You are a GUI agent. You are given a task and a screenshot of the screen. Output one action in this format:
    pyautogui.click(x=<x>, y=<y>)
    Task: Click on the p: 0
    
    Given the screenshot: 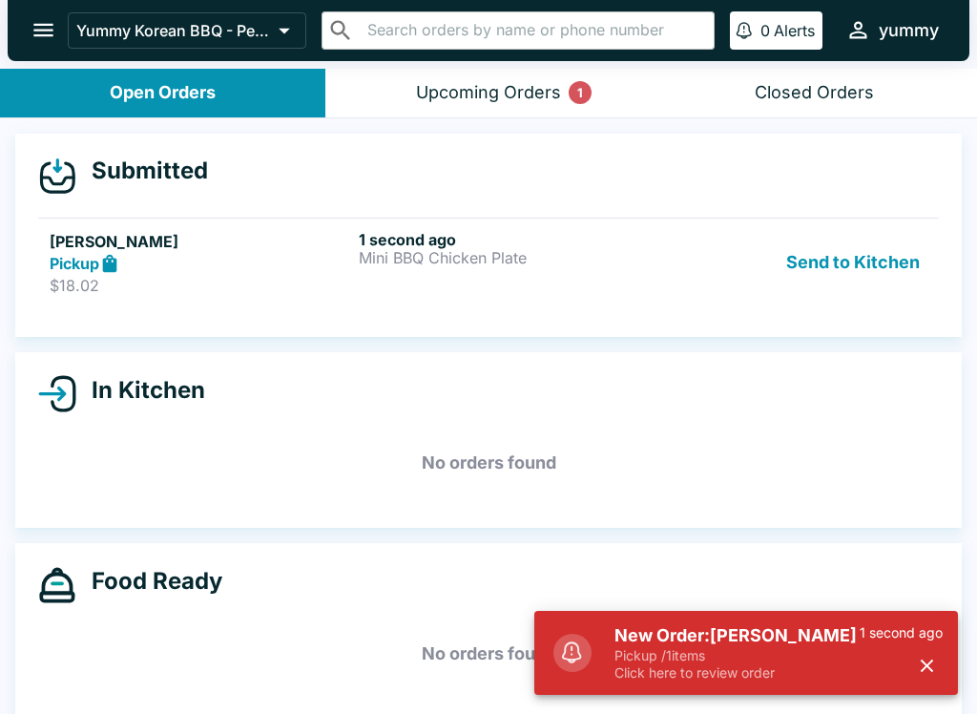 What is the action you would take?
    pyautogui.click(x=766, y=31)
    